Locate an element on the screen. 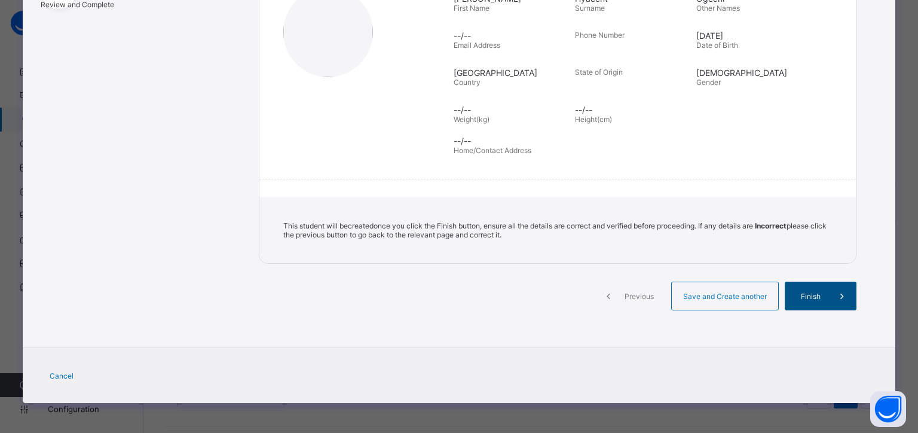  span: First Name is located at coordinates (472, 8).